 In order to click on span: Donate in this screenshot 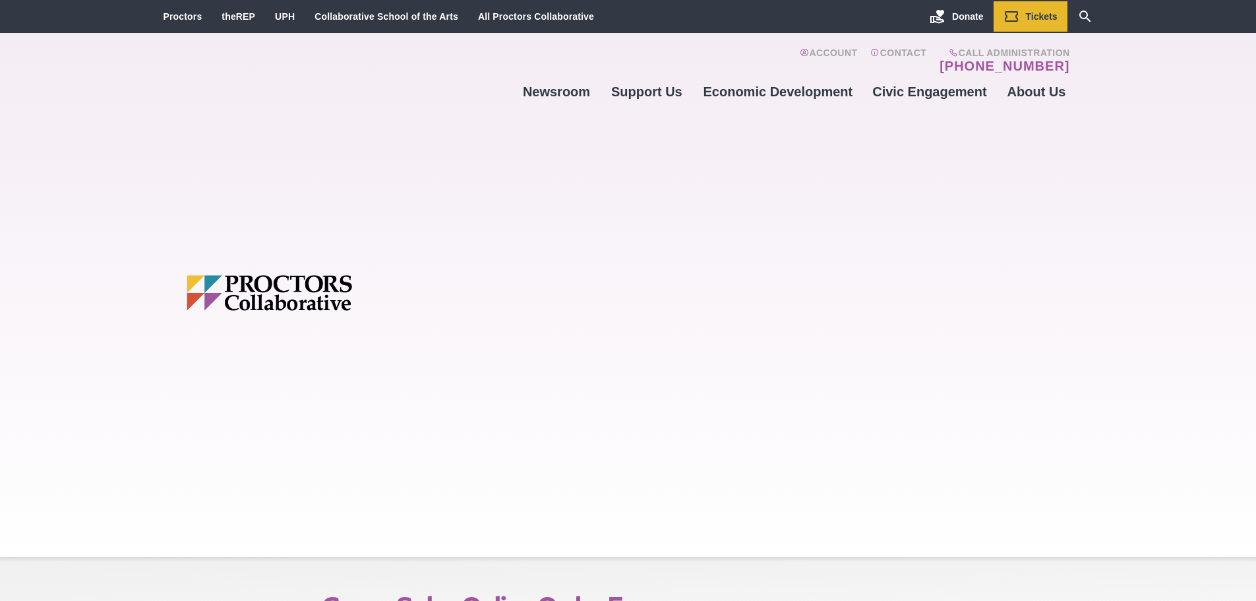, I will do `click(967, 16)`.